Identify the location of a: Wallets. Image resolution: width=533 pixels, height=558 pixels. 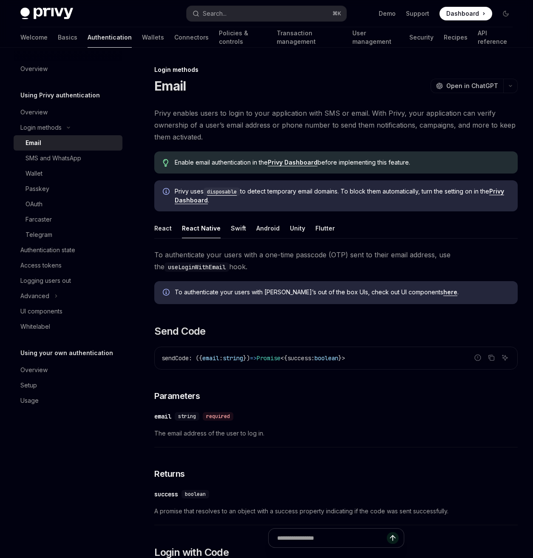
(153, 37).